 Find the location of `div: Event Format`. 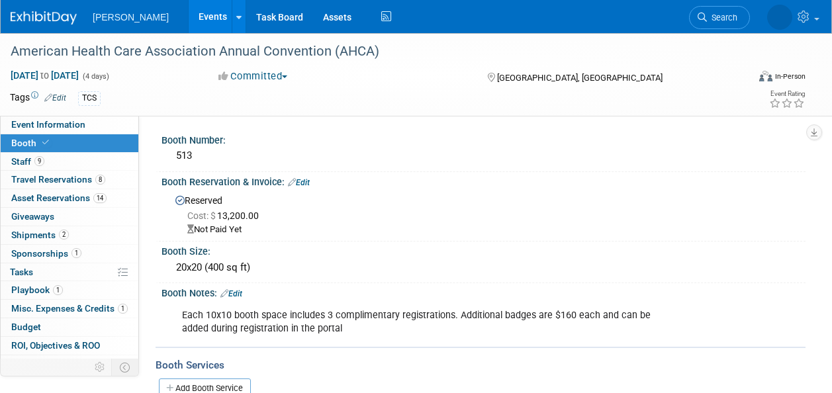

div: Event Format is located at coordinates (747, 79).